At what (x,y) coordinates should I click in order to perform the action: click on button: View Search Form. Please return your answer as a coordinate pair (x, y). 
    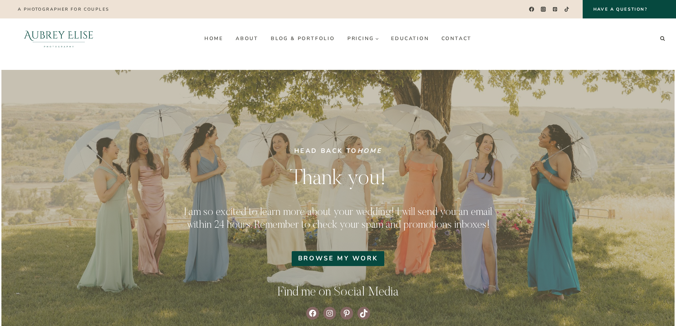
    Looking at the image, I should click on (662, 39).